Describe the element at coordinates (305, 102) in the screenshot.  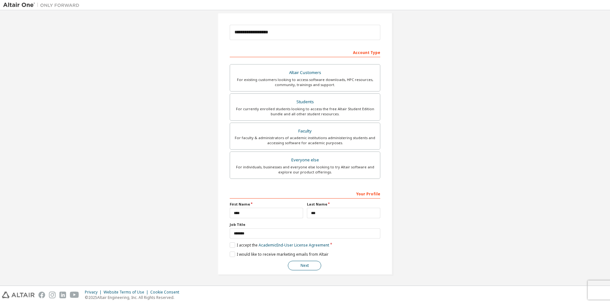
I see `div: Students` at that location.